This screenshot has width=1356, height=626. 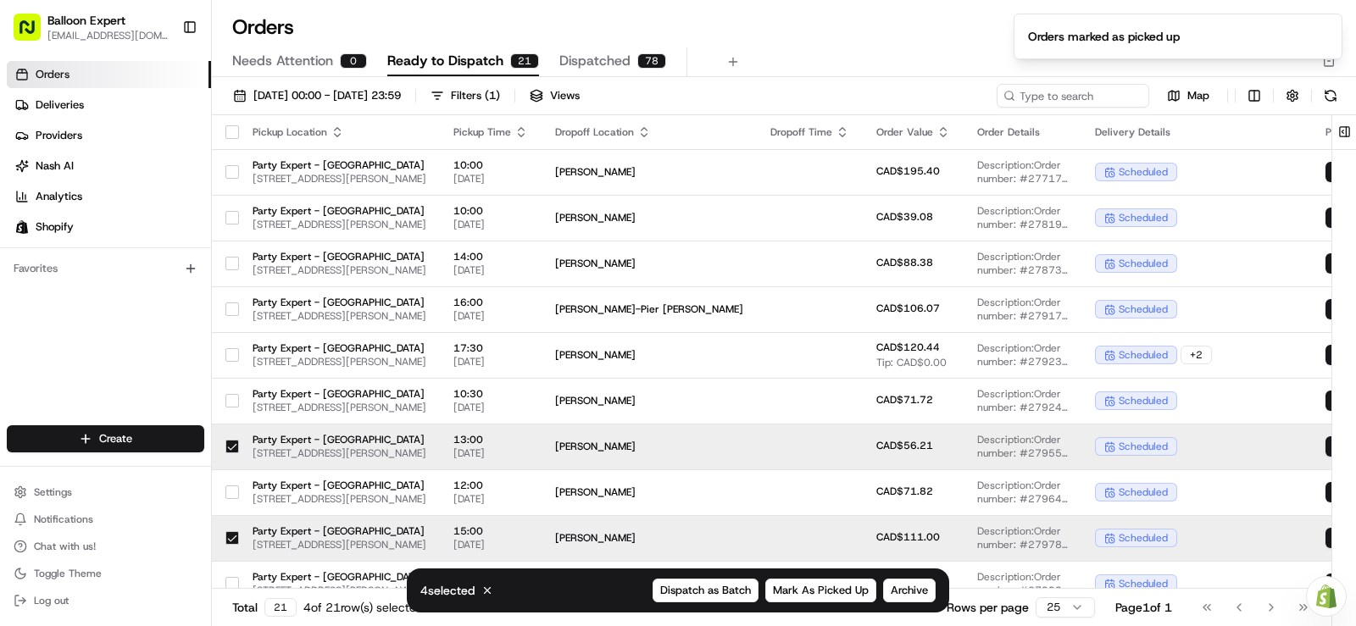 I want to click on a: Orders, so click(x=108, y=75).